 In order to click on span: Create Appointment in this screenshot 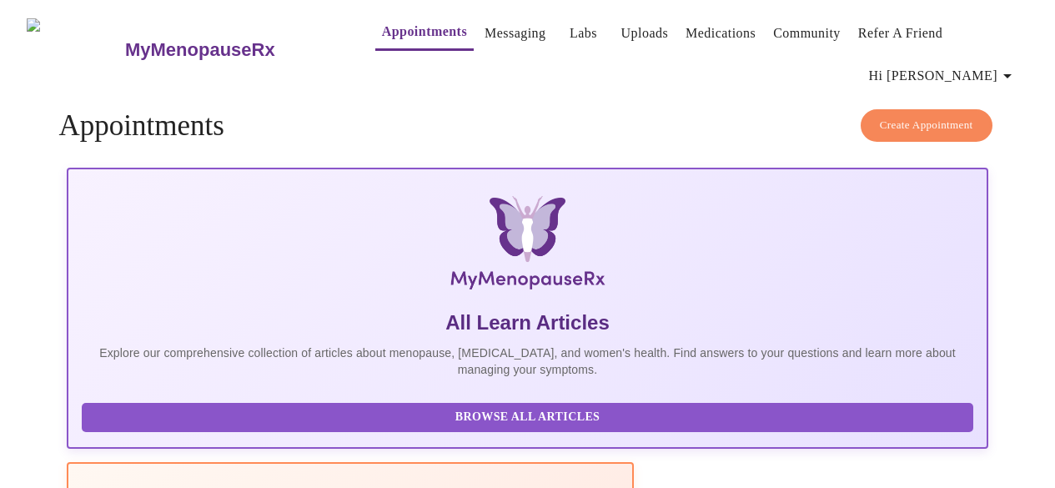, I will do `click(927, 125)`.